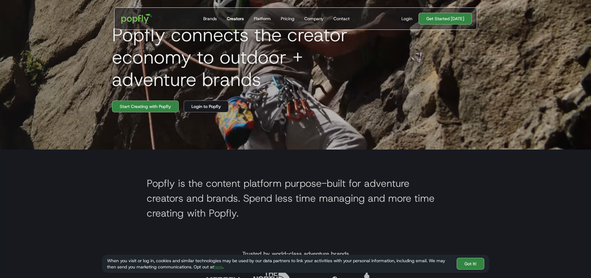 This screenshot has height=278, width=591. I want to click on a: Brands, so click(210, 19).